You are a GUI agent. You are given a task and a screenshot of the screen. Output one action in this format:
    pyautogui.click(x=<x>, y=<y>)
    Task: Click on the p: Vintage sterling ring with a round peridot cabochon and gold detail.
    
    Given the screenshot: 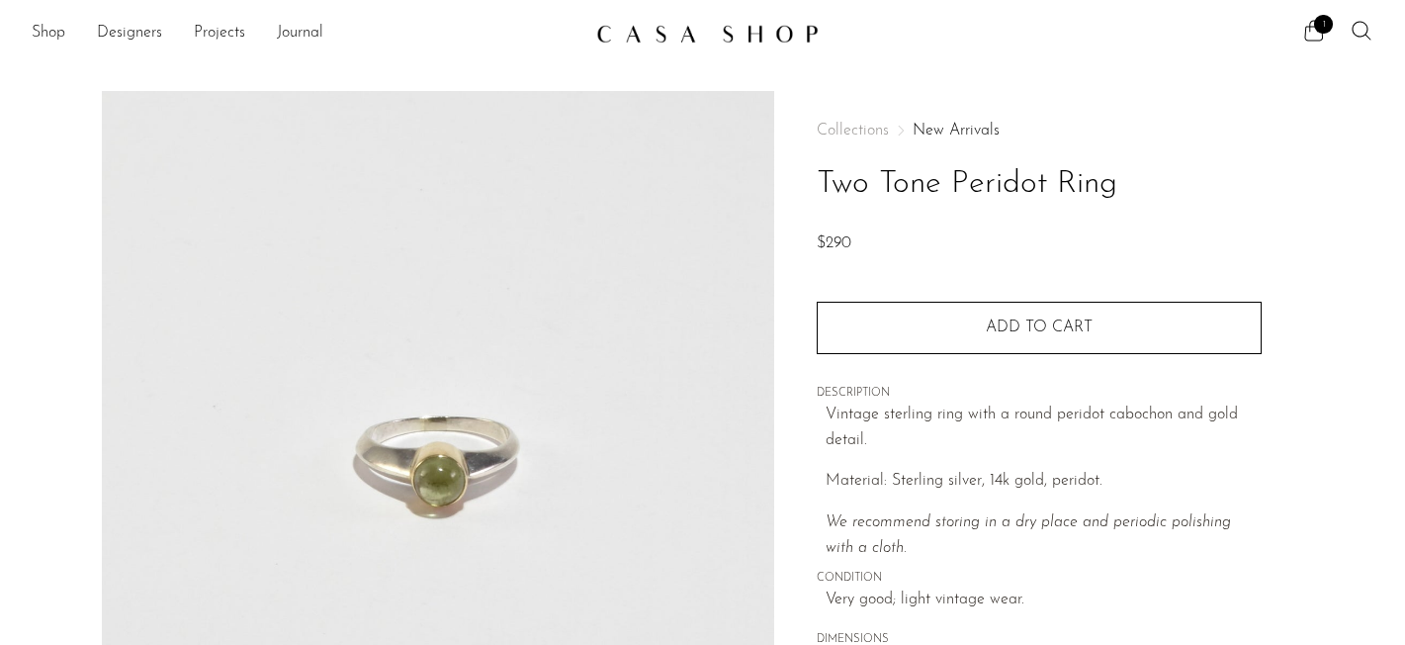 What is the action you would take?
    pyautogui.click(x=1043, y=427)
    